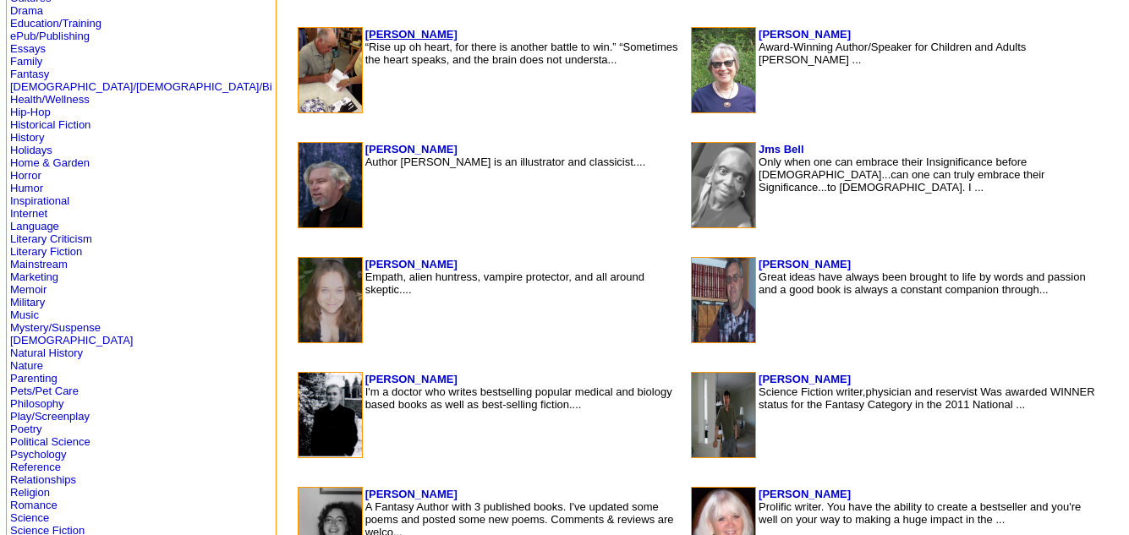  I want to click on img: 116216.JPG, so click(330, 70).